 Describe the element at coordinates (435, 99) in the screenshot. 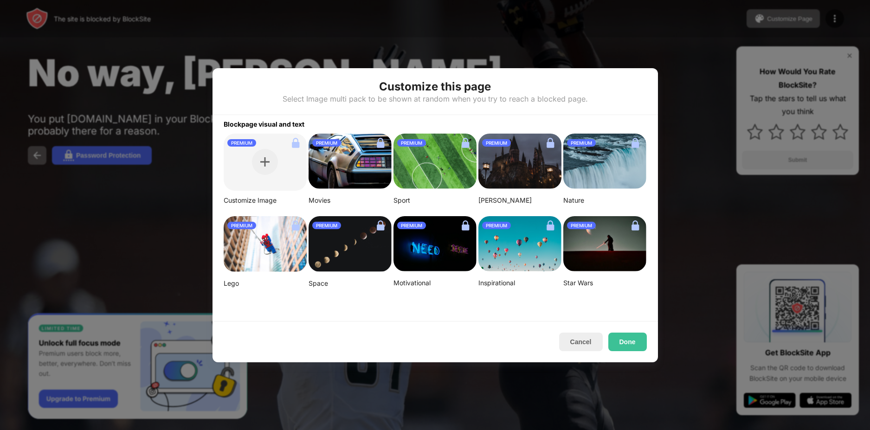

I see `div: Select Image multi pack to be shown at random when you try to reach a blocked page.` at that location.